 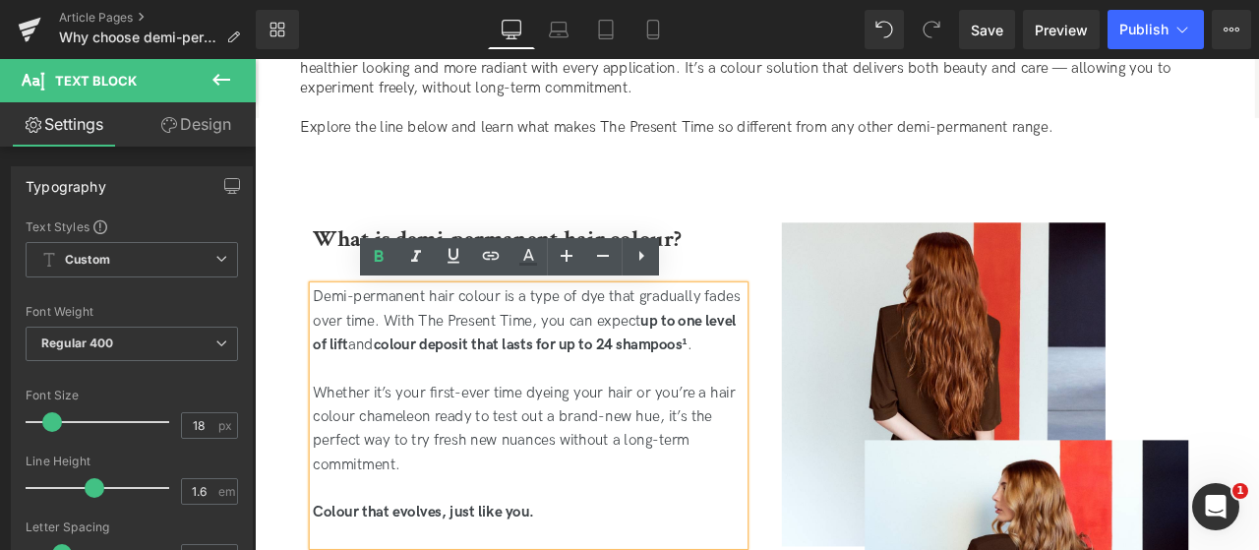 What do you see at coordinates (132, 312) in the screenshot?
I see `div: Font Weight` at bounding box center [132, 312].